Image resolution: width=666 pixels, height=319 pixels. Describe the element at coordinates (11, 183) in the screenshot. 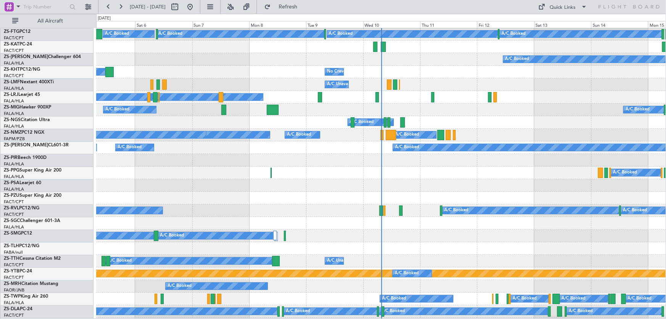

I see `span: ZS-PSA` at that location.